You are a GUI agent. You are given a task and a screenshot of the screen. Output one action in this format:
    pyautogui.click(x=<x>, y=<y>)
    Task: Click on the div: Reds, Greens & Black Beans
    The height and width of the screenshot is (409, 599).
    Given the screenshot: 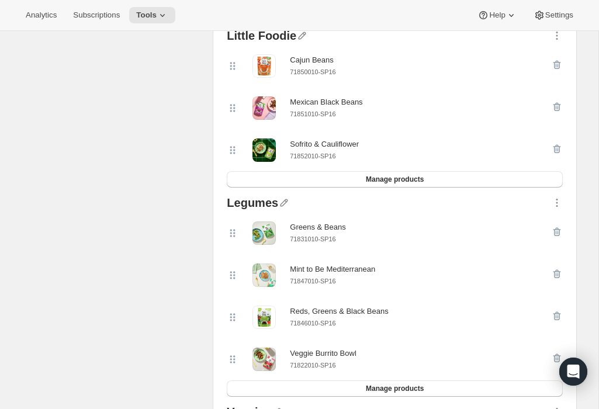 What is the action you would take?
    pyautogui.click(x=339, y=311)
    